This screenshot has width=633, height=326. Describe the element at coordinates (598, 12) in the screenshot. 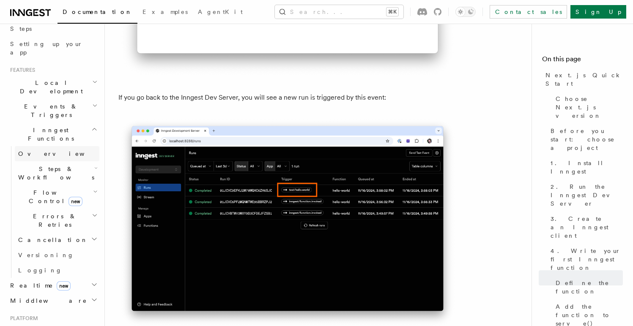

I see `a: Sign Up` at that location.